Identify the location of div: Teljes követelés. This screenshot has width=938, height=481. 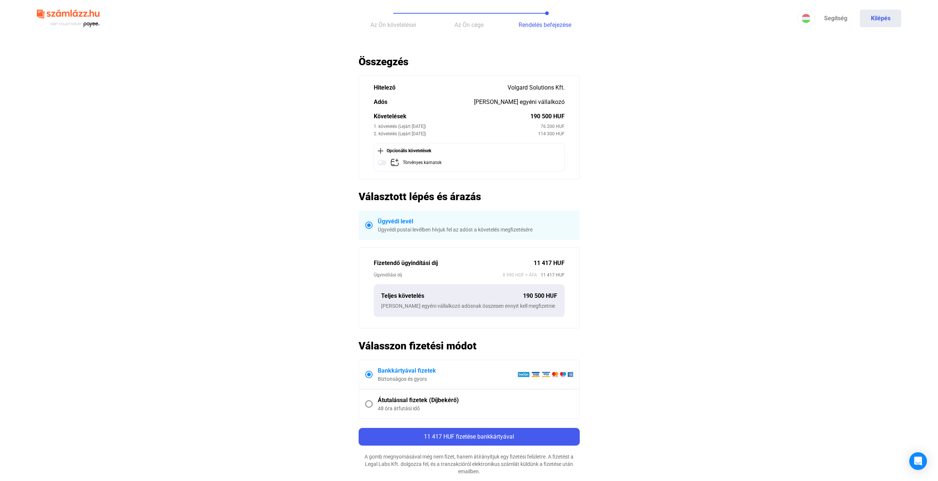
(452, 296).